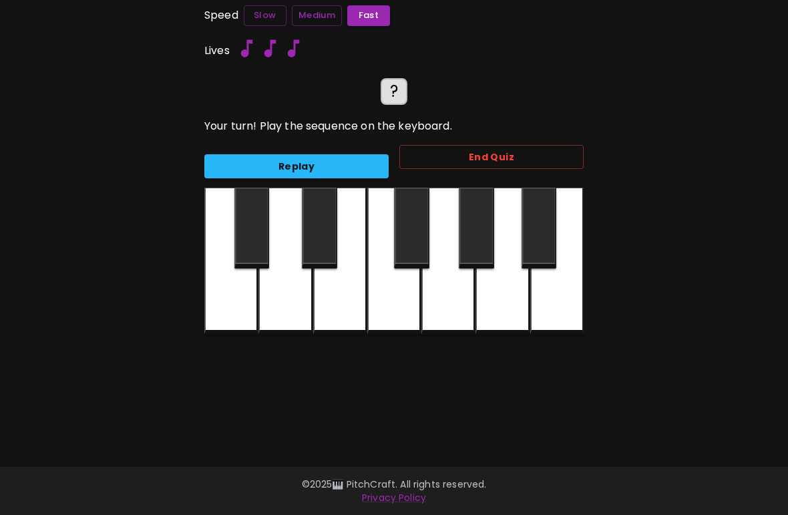  I want to click on p: © 2025 🎹 PitchCraft. All rights reserved., so click(394, 484).